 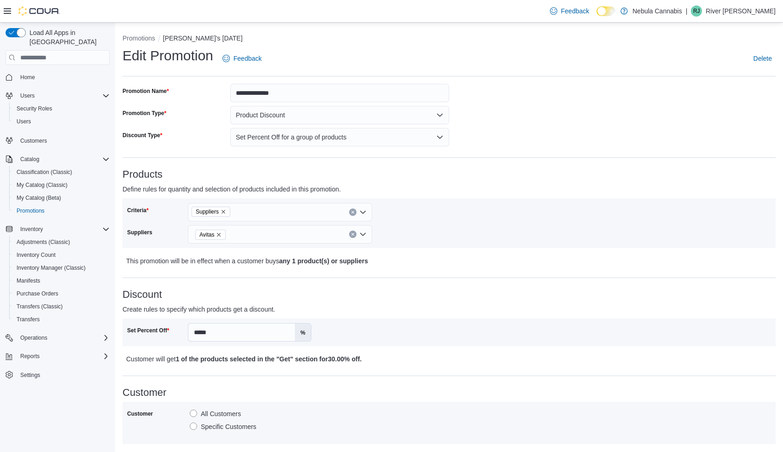 What do you see at coordinates (449, 39) in the screenshot?
I see `nav: An example of EuiBreadcrumbs` at bounding box center [449, 39].